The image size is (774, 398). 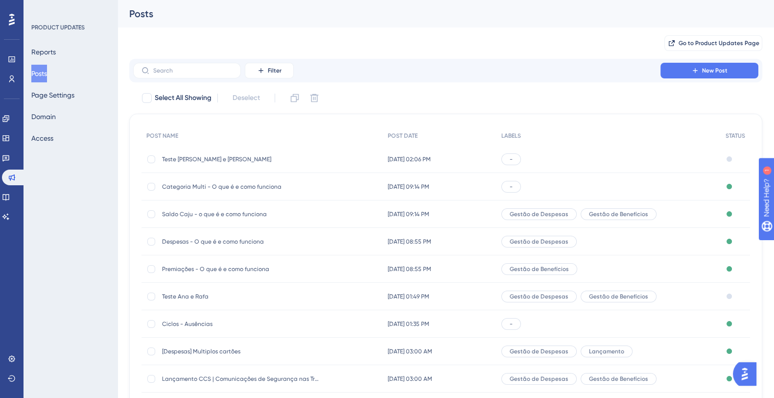 What do you see at coordinates (719, 43) in the screenshot?
I see `span: Go to Product Updates Page` at bounding box center [719, 43].